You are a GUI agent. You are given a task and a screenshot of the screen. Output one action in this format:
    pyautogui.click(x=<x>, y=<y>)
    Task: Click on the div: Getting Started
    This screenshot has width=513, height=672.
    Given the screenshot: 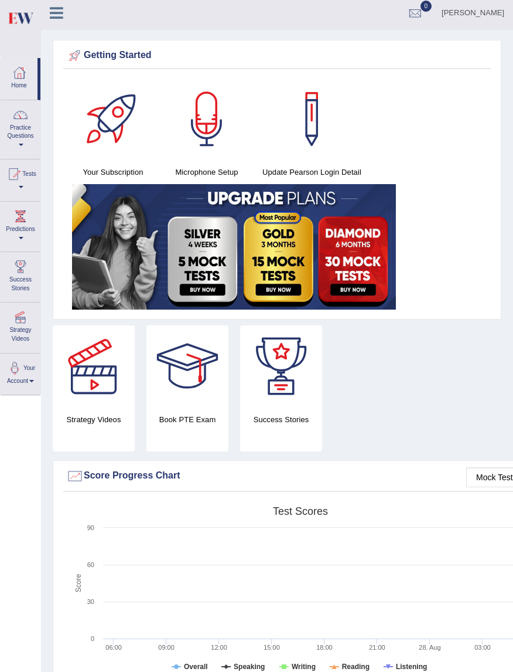 What is the action you would take?
    pyautogui.click(x=277, y=56)
    